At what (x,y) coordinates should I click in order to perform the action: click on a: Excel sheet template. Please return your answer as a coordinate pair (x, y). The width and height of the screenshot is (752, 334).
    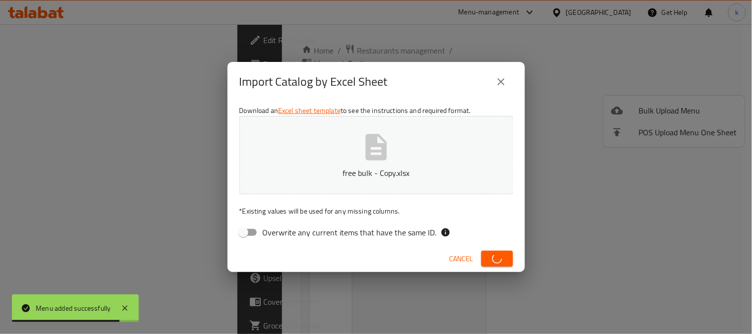
    Looking at the image, I should click on (309, 111).